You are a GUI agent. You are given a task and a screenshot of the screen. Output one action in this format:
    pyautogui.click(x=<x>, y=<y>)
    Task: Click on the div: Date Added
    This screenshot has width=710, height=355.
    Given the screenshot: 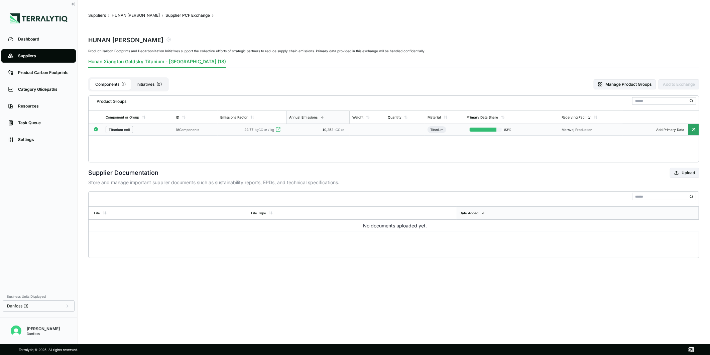 What is the action you would take?
    pyautogui.click(x=470, y=213)
    